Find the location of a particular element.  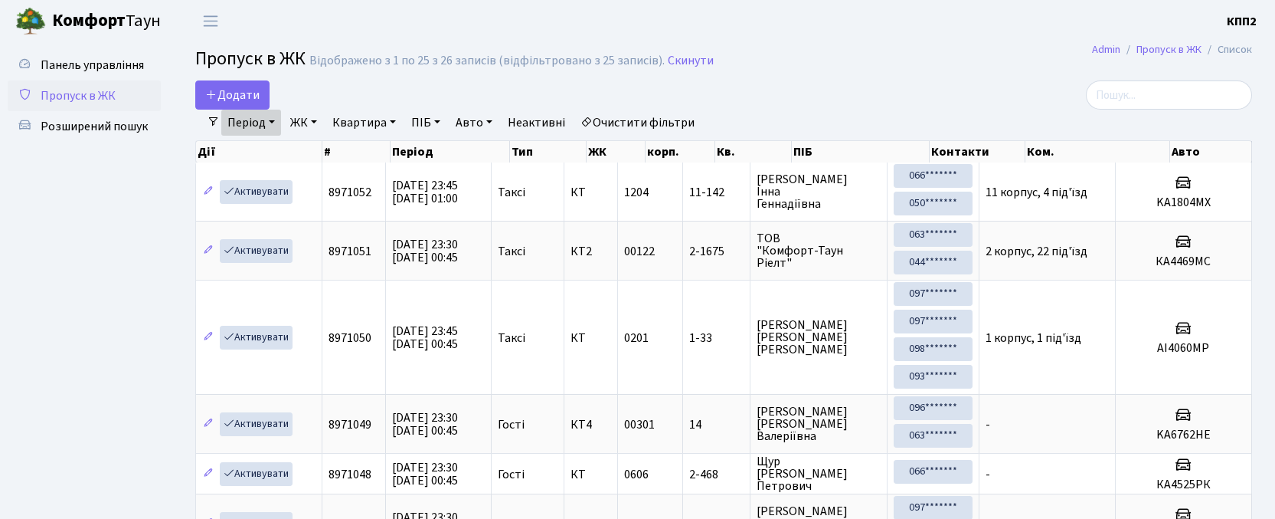

span: 1 корпус, 1 під'їзд is located at coordinates (1033, 338).